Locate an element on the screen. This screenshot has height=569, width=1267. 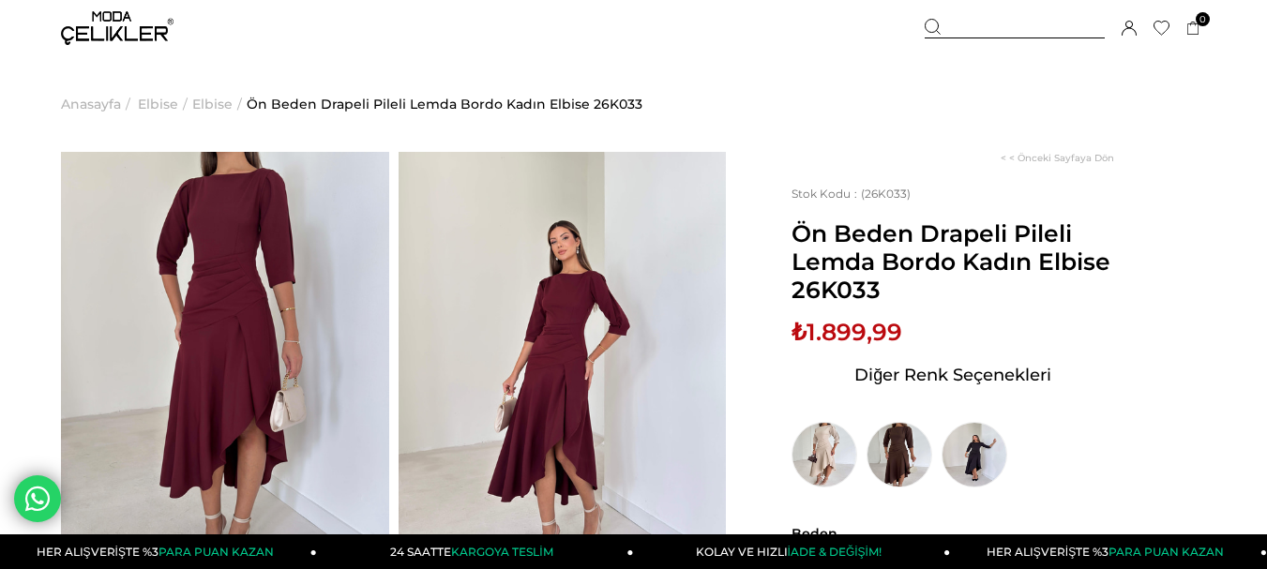
img: Ön Beden Drapeli Pileli Lemda Bej Kadın Elbise 26K033 is located at coordinates (824, 455).